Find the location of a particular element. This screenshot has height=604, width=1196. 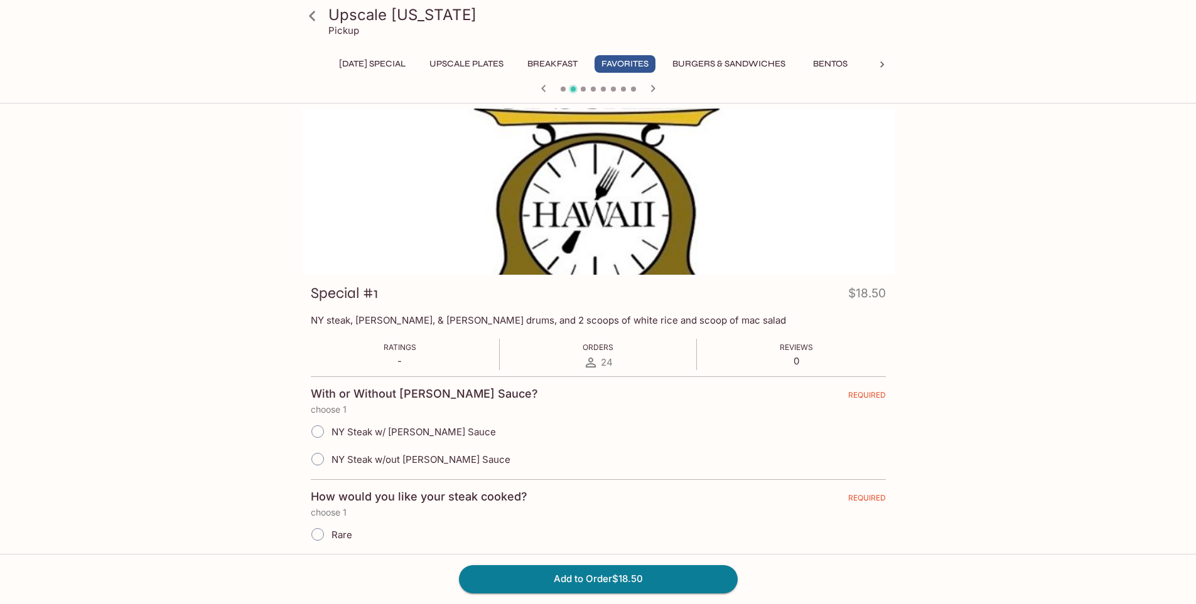

span: Rare is located at coordinates (341, 535).